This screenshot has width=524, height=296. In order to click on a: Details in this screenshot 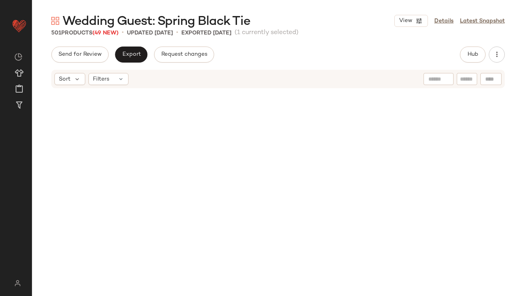, I will do `click(444, 21)`.